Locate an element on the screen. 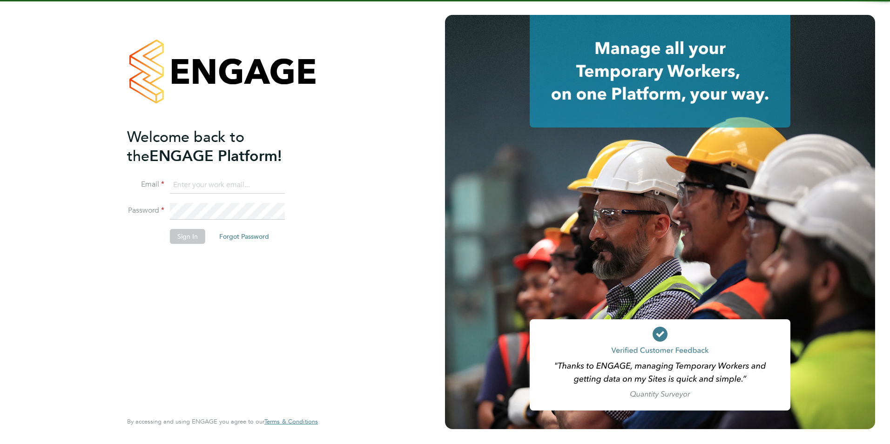  input: Enter your work email... is located at coordinates (227, 185).